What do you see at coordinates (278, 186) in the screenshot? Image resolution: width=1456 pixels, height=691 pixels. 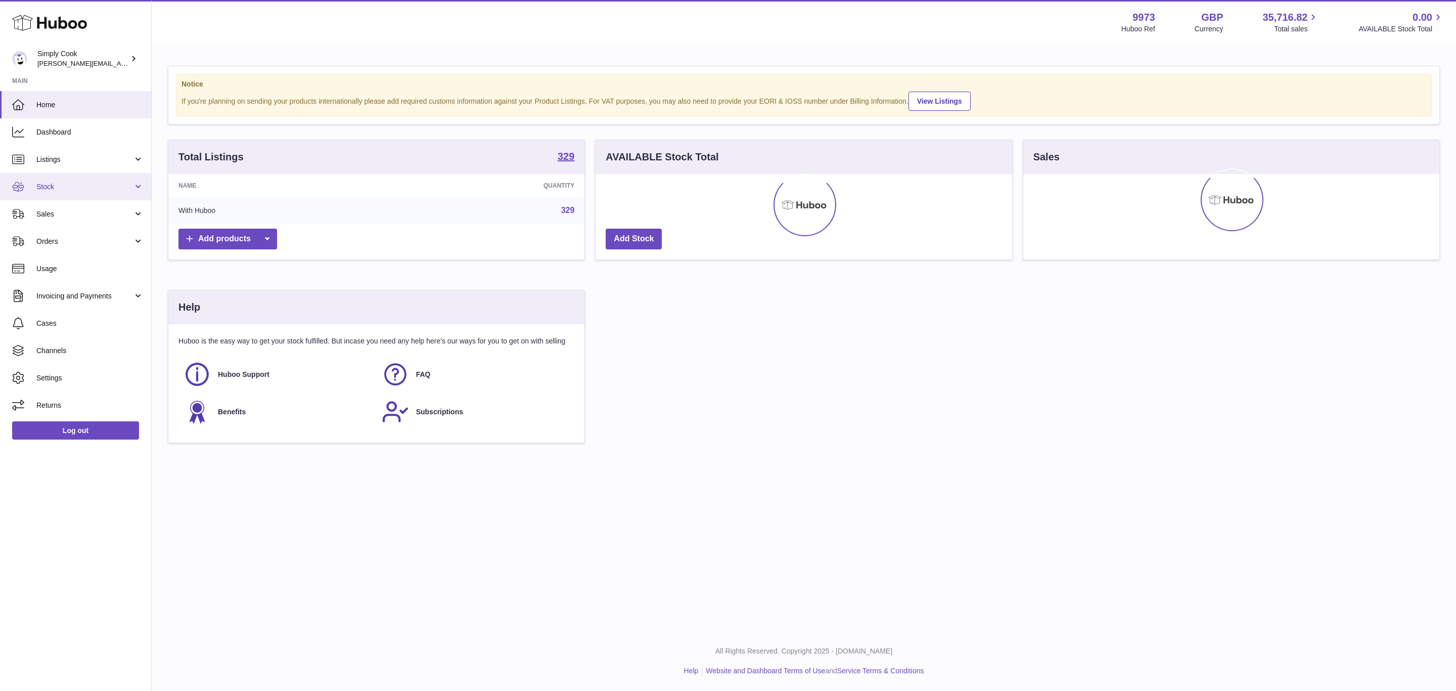 I see `th: Name` at bounding box center [278, 186].